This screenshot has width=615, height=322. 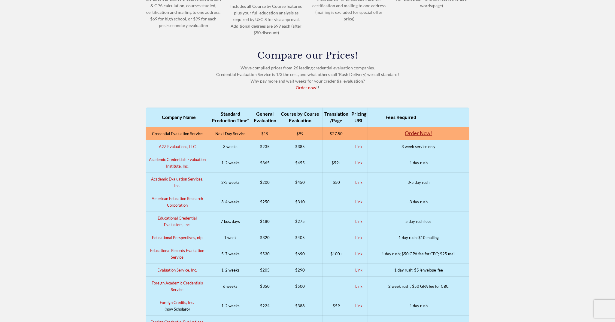 What do you see at coordinates (300, 238) in the screenshot?
I see `td: $405` at bounding box center [300, 238].